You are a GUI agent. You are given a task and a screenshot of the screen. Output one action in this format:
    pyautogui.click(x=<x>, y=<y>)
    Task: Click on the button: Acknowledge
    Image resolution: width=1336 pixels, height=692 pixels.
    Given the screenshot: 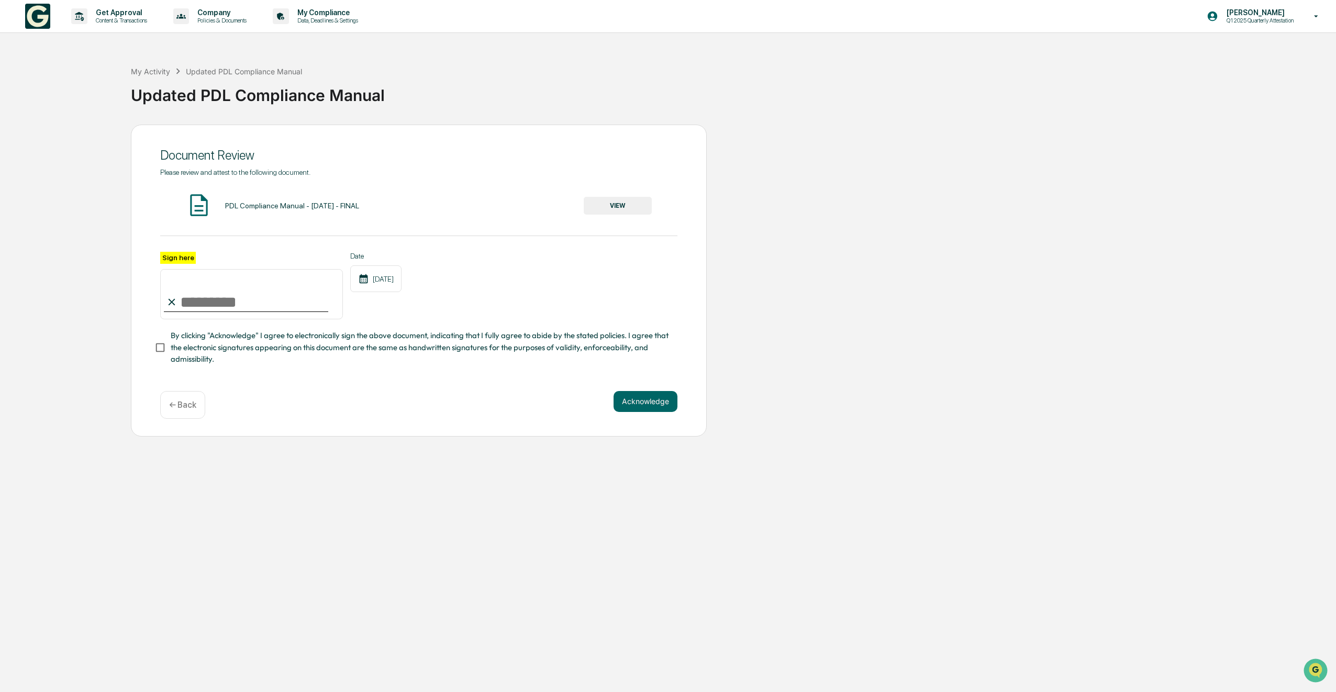 What is the action you would take?
    pyautogui.click(x=646, y=402)
    